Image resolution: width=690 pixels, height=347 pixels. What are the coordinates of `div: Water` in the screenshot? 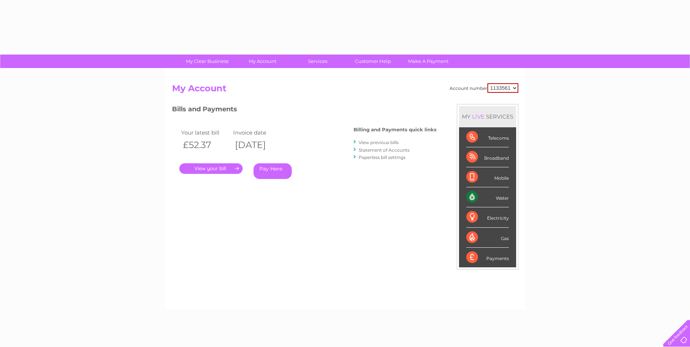 It's located at (487, 197).